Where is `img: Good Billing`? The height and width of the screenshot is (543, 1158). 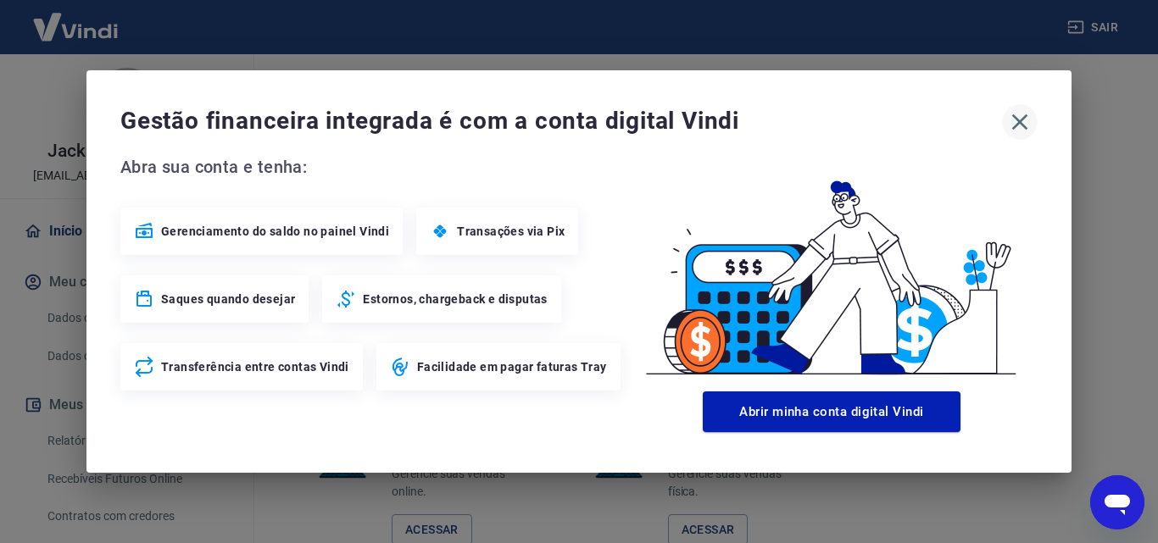
img: Good Billing is located at coordinates (831, 269).